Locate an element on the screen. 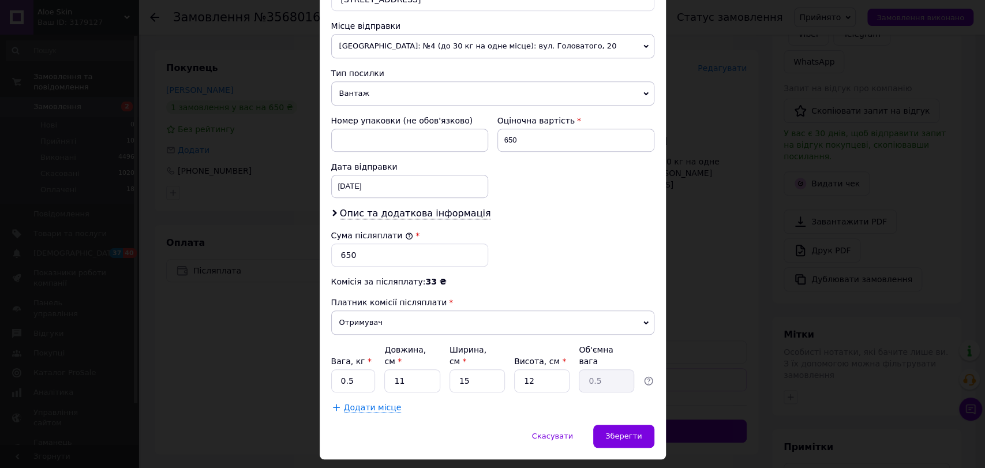  span: Отримувач is located at coordinates (493, 322).